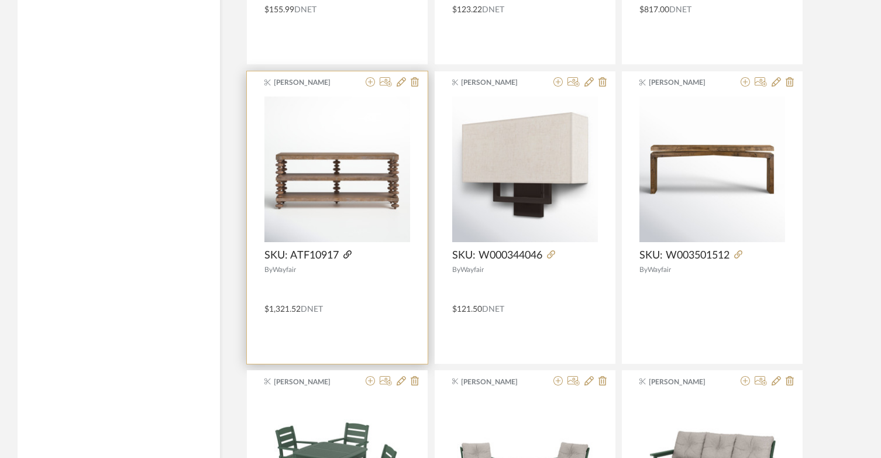 Image resolution: width=881 pixels, height=458 pixels. Describe the element at coordinates (337, 170) in the screenshot. I see `div: 0` at that location.